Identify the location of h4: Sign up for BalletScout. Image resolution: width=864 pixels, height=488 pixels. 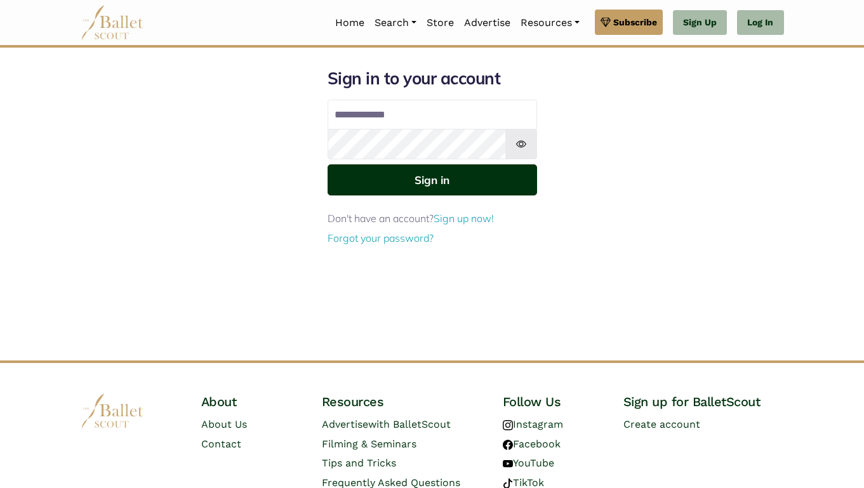
(704, 402).